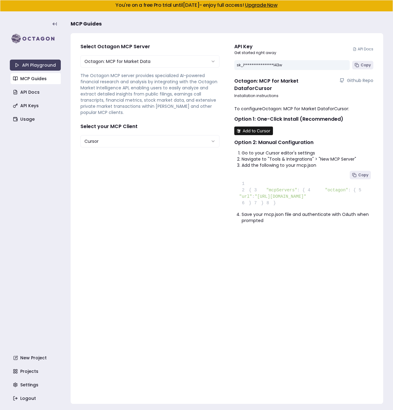 Image resolution: width=393 pixels, height=410 pixels. I want to click on p: Get started right away, so click(255, 53).